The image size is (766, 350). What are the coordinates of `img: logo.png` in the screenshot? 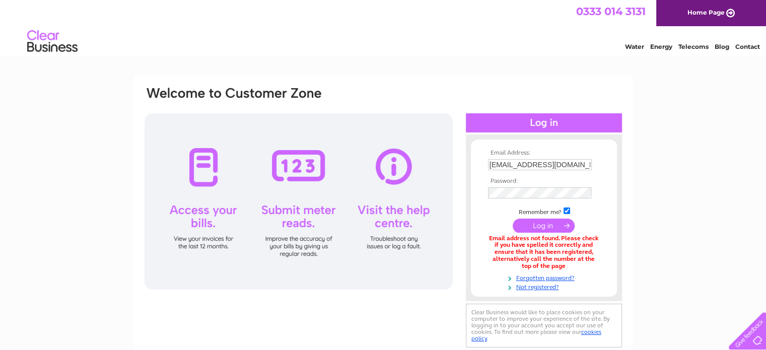 It's located at (52, 41).